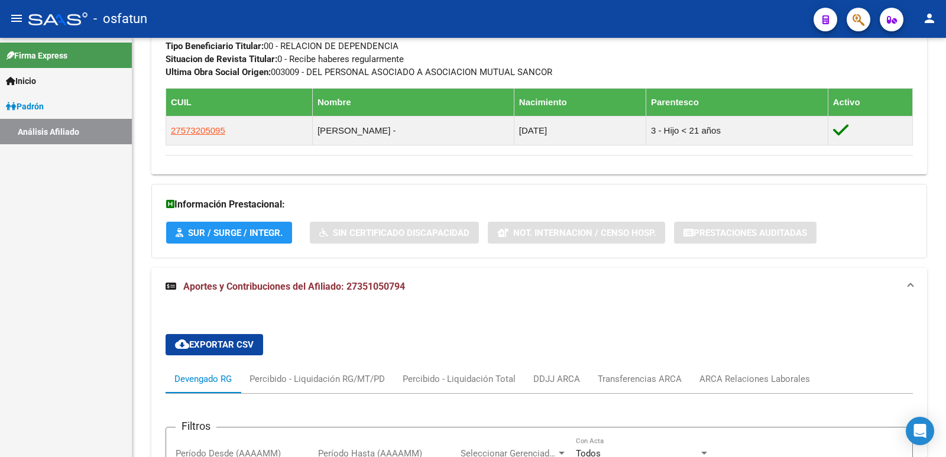 The height and width of the screenshot is (457, 946). What do you see at coordinates (214, 345) in the screenshot?
I see `span: Exportar CSV` at bounding box center [214, 345].